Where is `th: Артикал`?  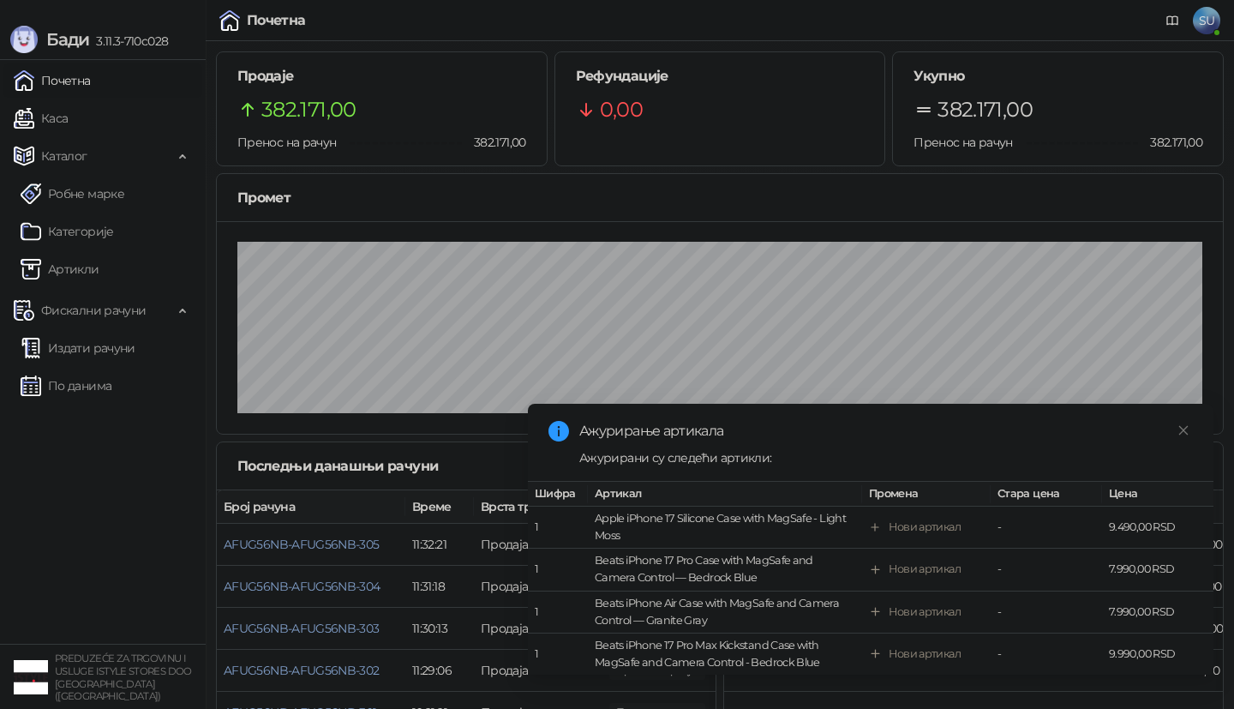
th: Артикал is located at coordinates (725, 494).